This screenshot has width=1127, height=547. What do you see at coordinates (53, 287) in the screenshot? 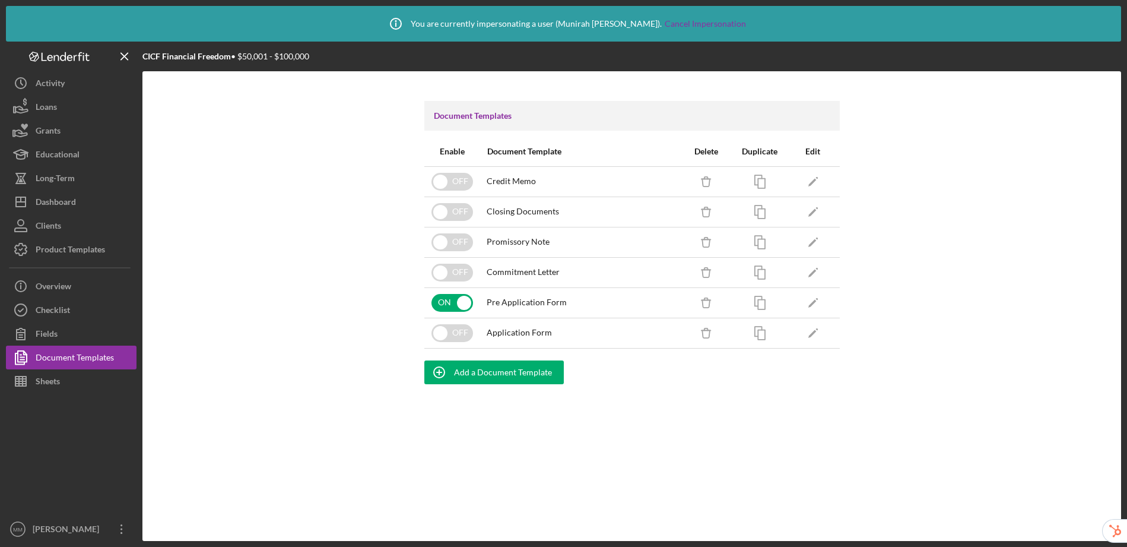
I see `div: Overview` at bounding box center [53, 287].